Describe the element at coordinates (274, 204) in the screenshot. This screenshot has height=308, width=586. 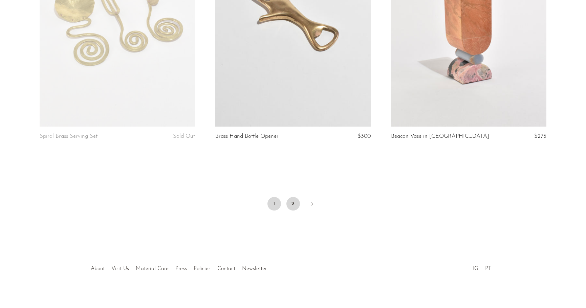
I see `span: 1` at that location.